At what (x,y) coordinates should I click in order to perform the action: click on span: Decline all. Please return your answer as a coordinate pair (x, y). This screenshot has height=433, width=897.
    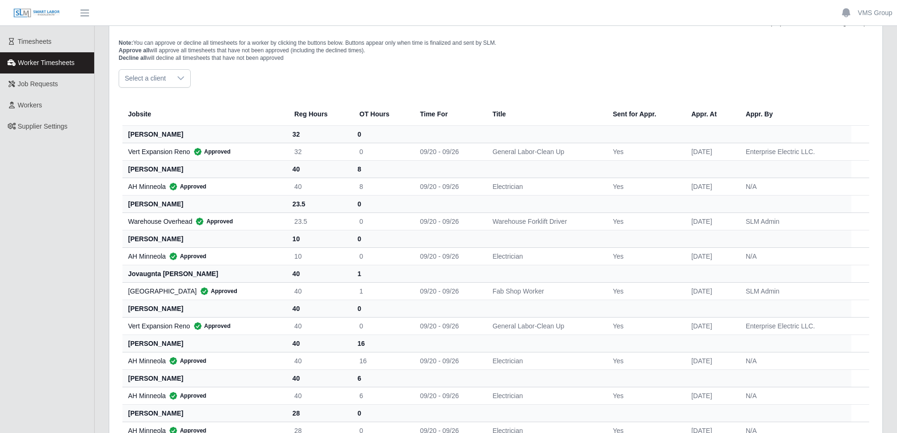
    Looking at the image, I should click on (132, 58).